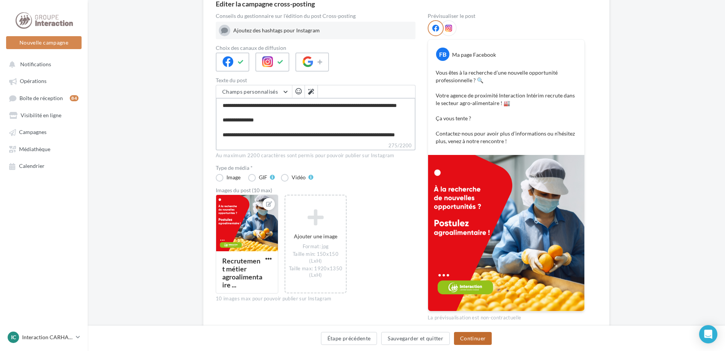  Describe the element at coordinates (316, 299) in the screenshot. I see `div: 10 images max pour pouvoir publier sur Instagram` at that location.